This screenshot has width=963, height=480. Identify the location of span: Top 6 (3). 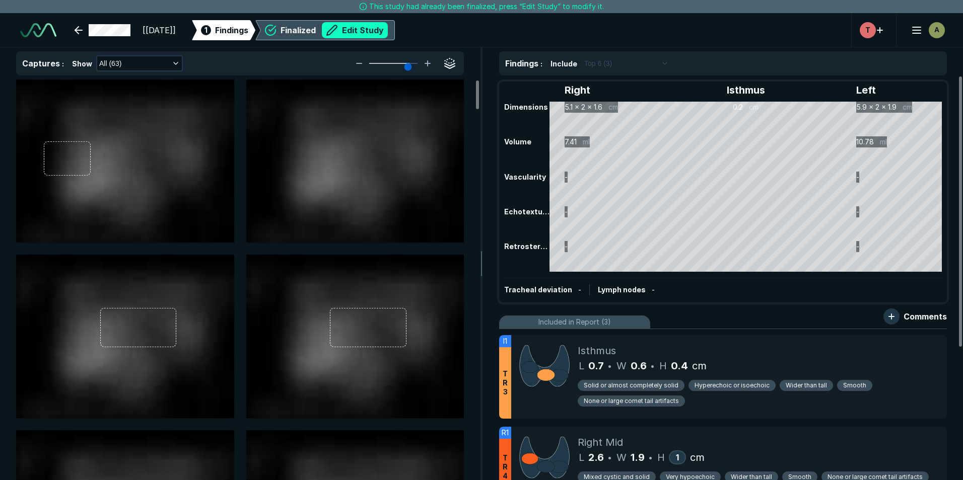
(598, 63).